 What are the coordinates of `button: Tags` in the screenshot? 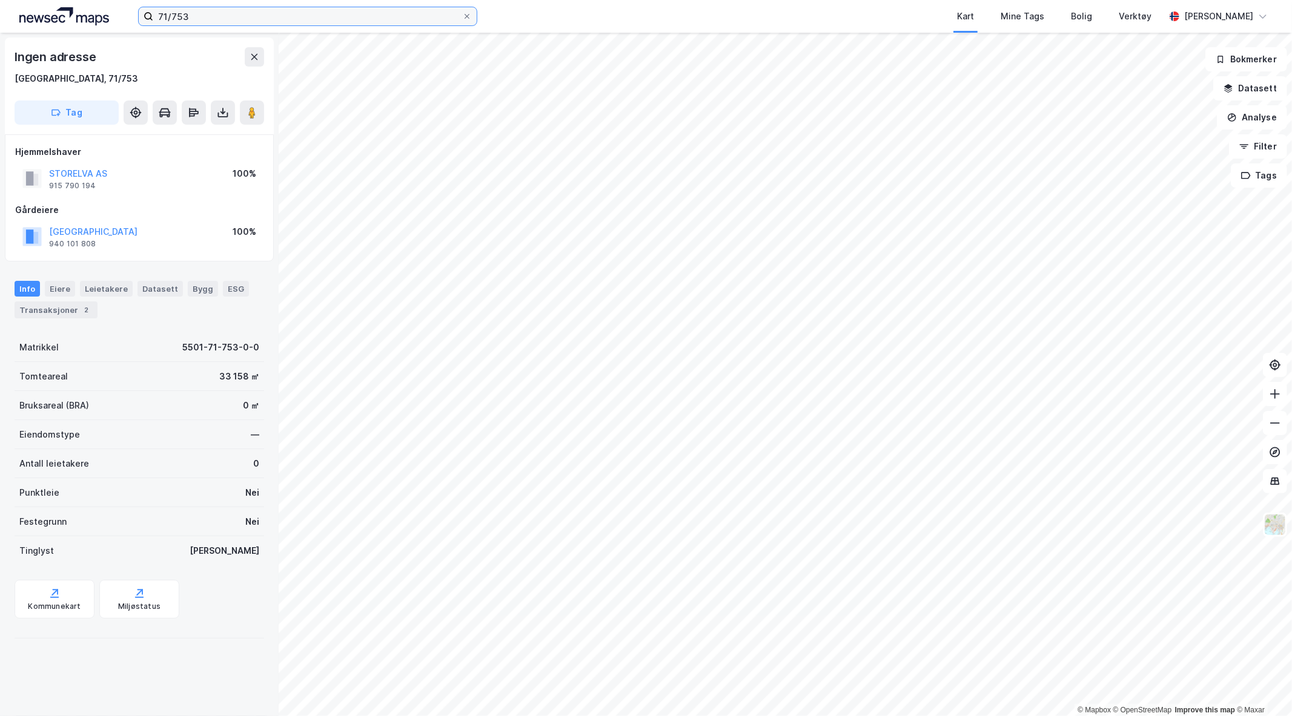 It's located at (1258, 176).